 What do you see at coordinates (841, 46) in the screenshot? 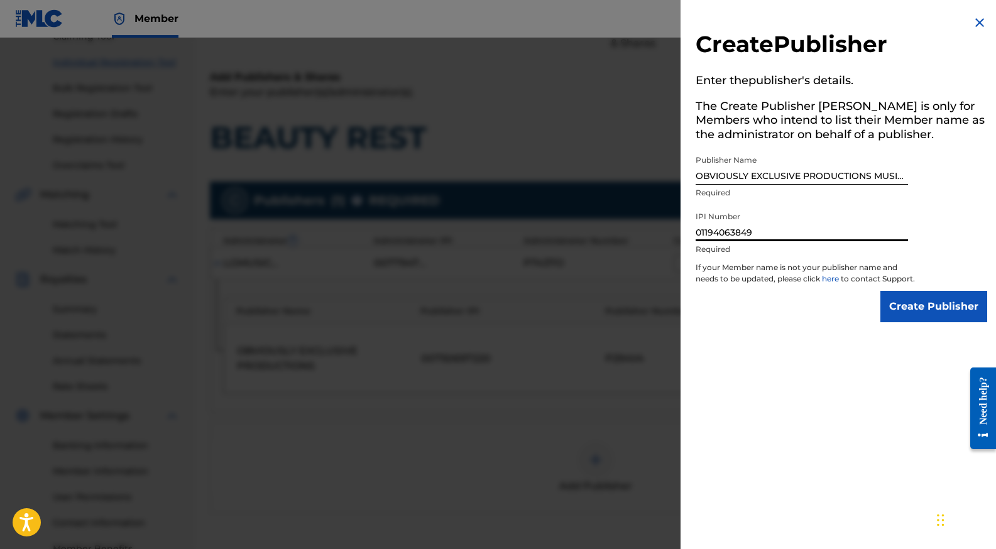
I see `h2: Create Publisher` at bounding box center [841, 46].